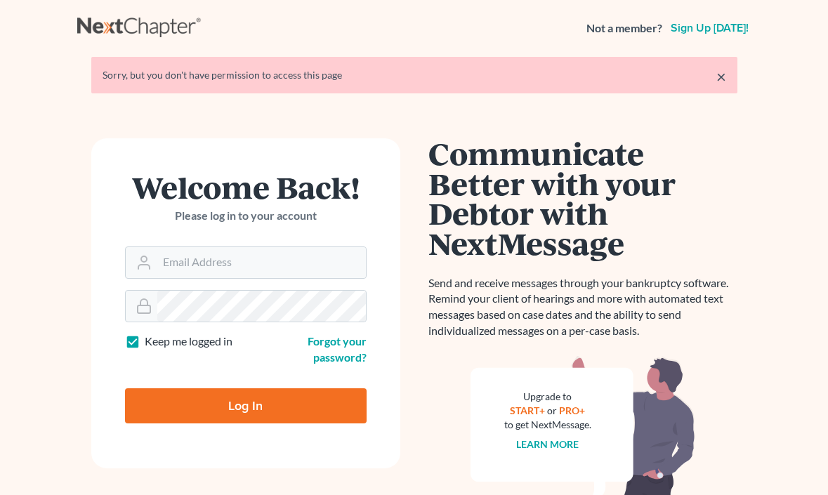  Describe the element at coordinates (583, 198) in the screenshot. I see `h1: Communicate Better with your Debtor with NextMessage` at that location.